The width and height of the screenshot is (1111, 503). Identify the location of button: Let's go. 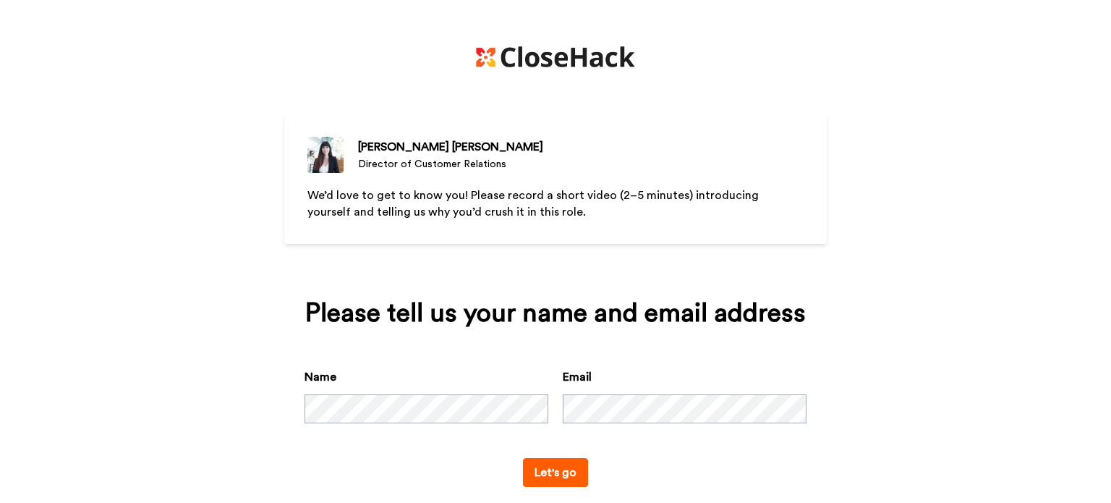
(556, 472).